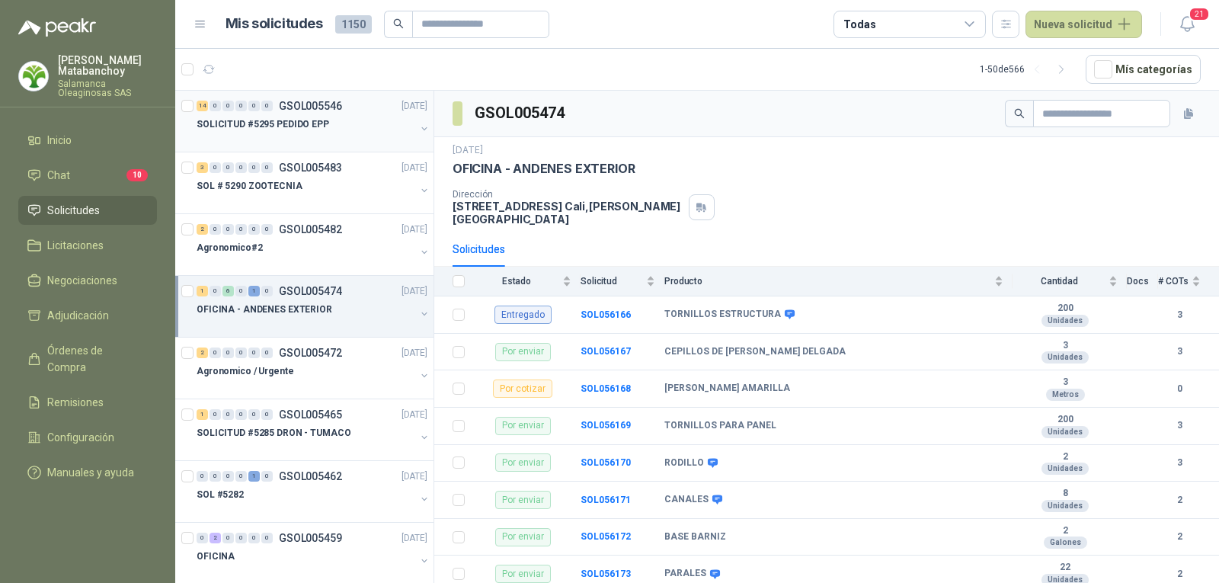 The height and width of the screenshot is (583, 1219). What do you see at coordinates (1189, 281) in the screenshot?
I see `th: # COTs` at bounding box center [1189, 281].